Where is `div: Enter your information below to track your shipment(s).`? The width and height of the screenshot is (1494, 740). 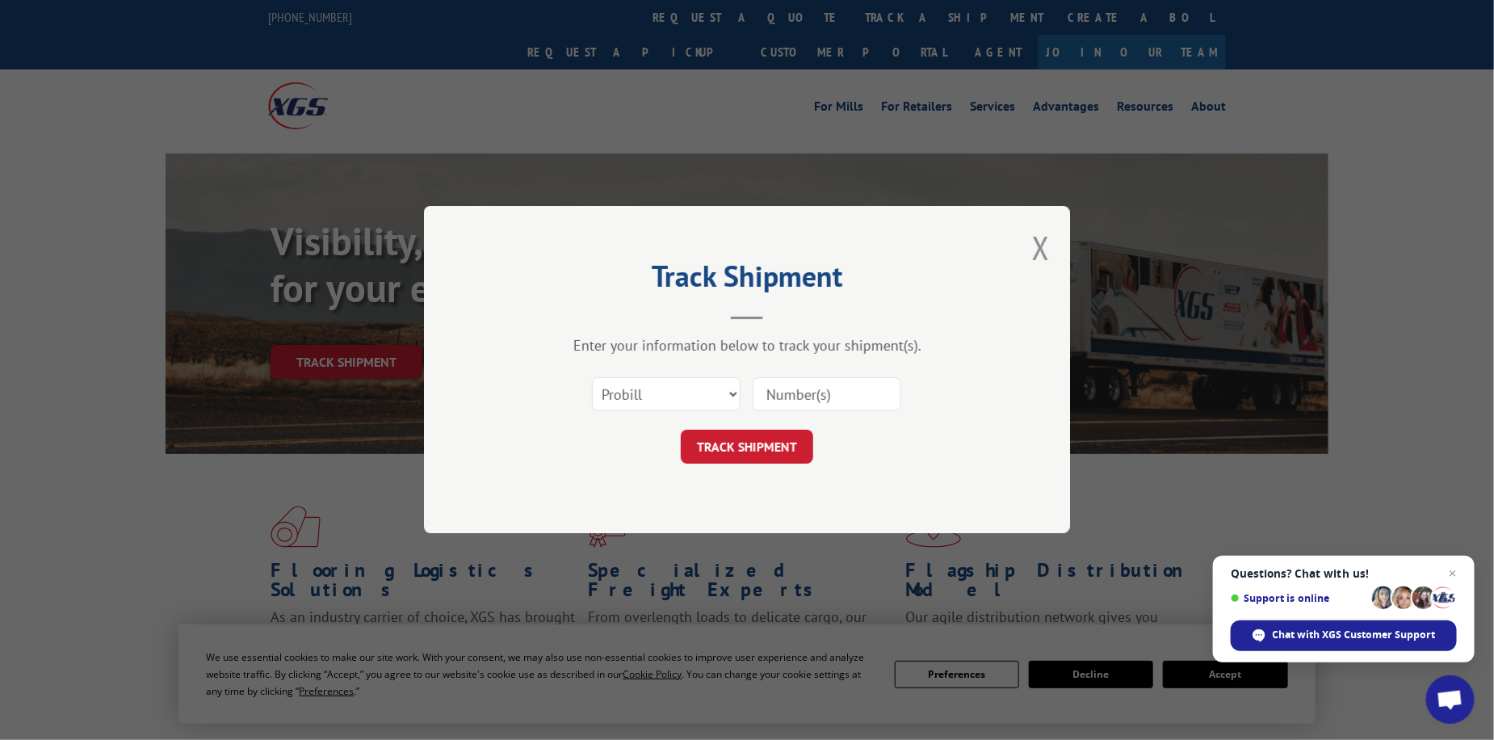
div: Enter your information below to track your shipment(s). is located at coordinates (747, 346).